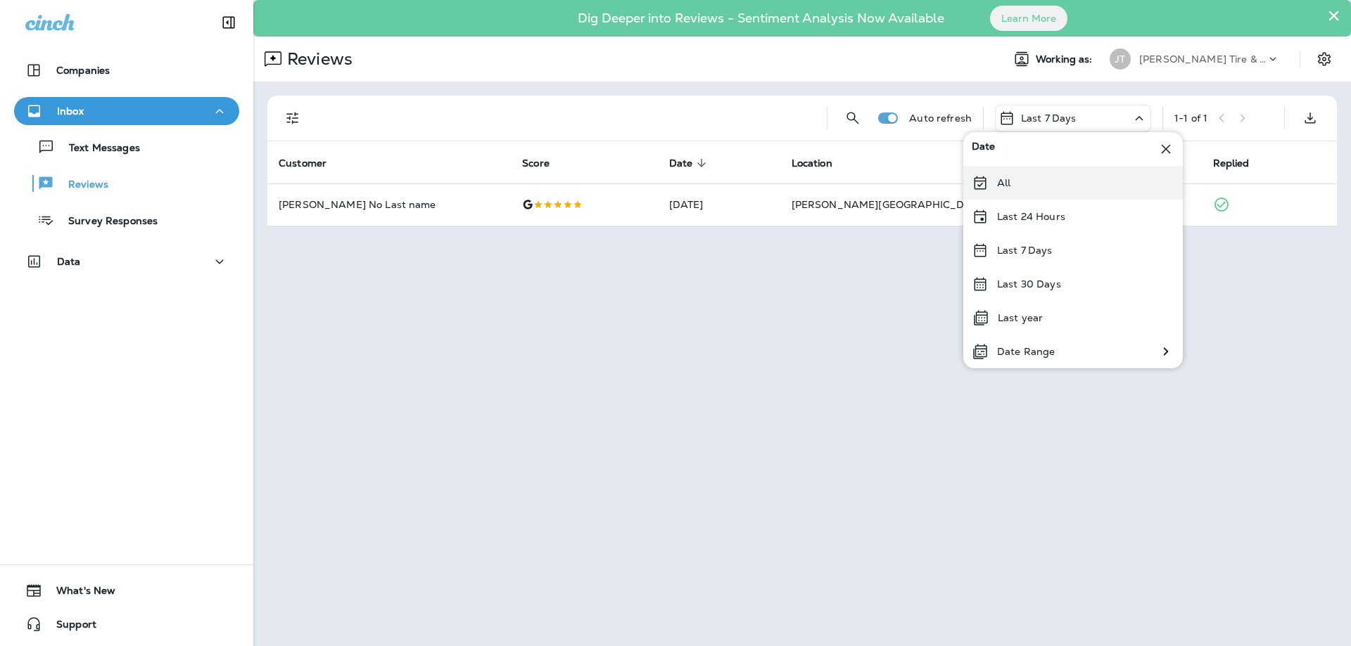  I want to click on button: Filters, so click(293, 118).